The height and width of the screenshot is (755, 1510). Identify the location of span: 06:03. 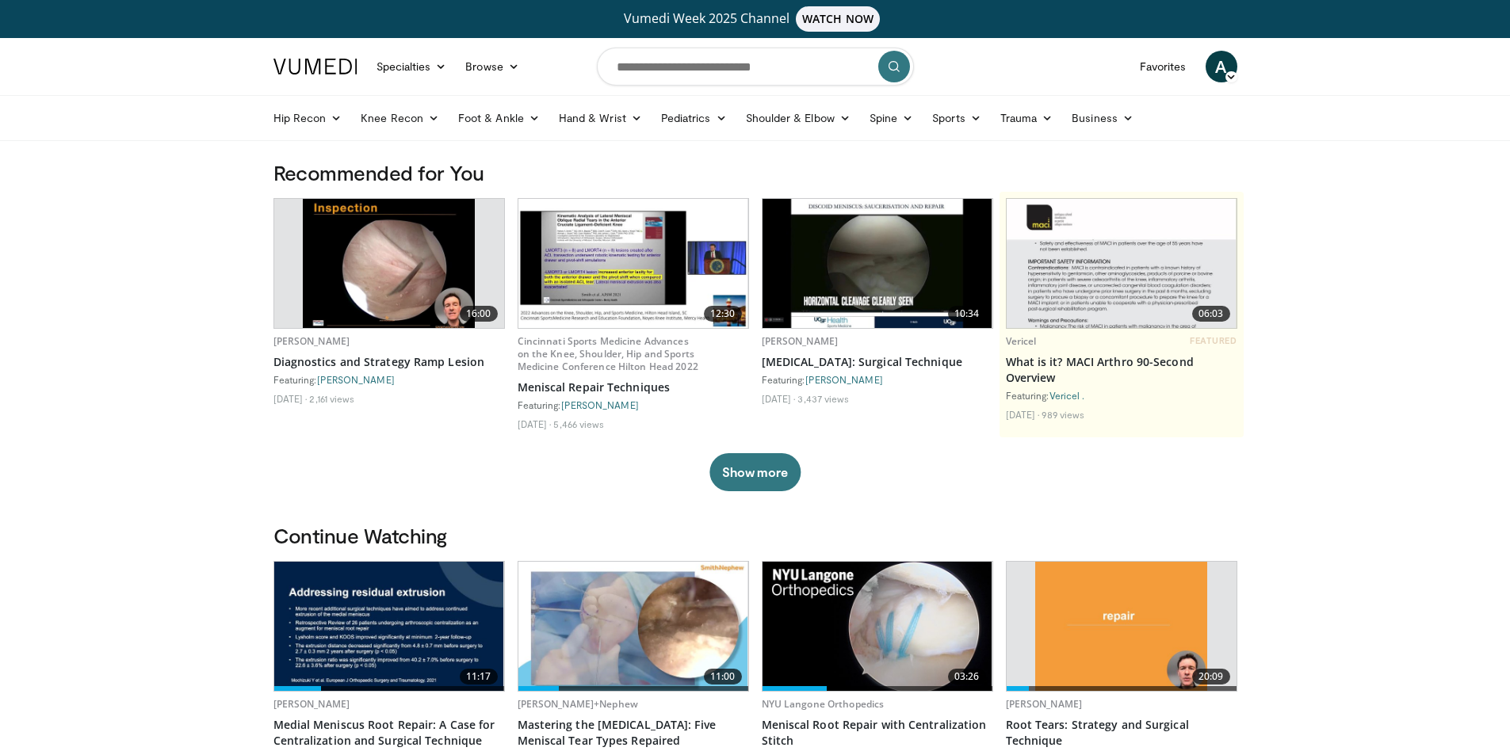
(1211, 314).